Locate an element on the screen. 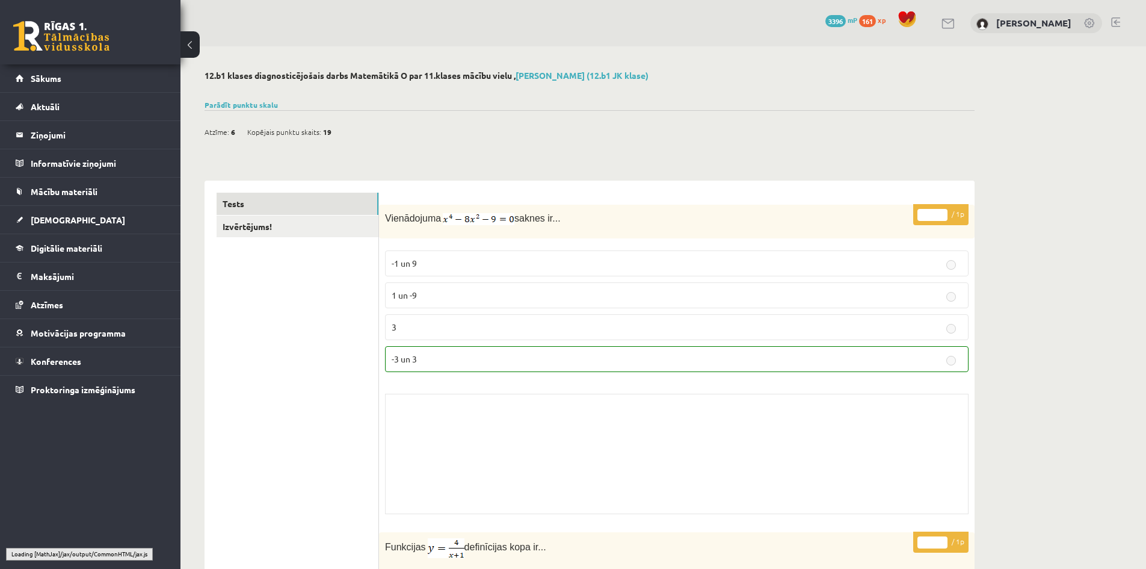 This screenshot has width=1146, height=569. span: Vienādojuma is located at coordinates (413, 218).